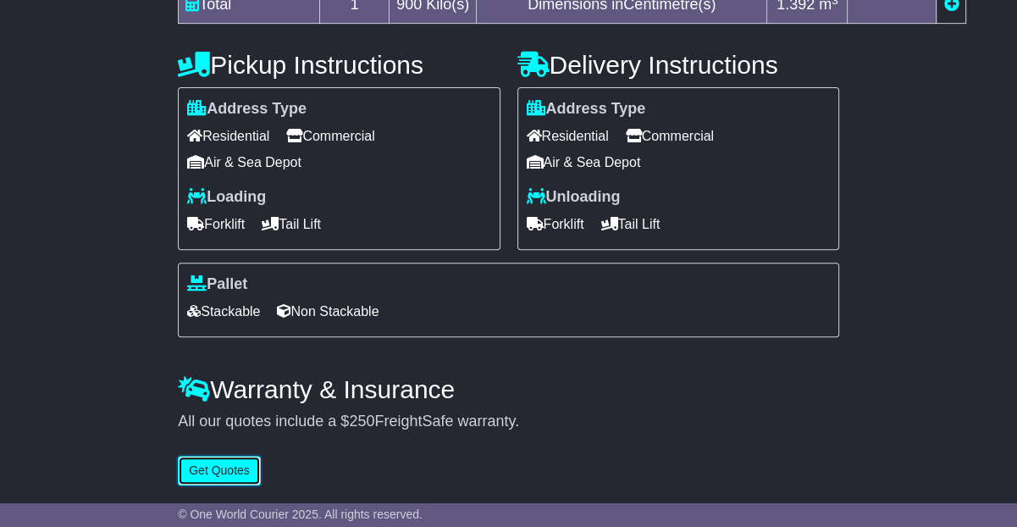 The height and width of the screenshot is (527, 1017). I want to click on button: Get Quotes, so click(219, 470).